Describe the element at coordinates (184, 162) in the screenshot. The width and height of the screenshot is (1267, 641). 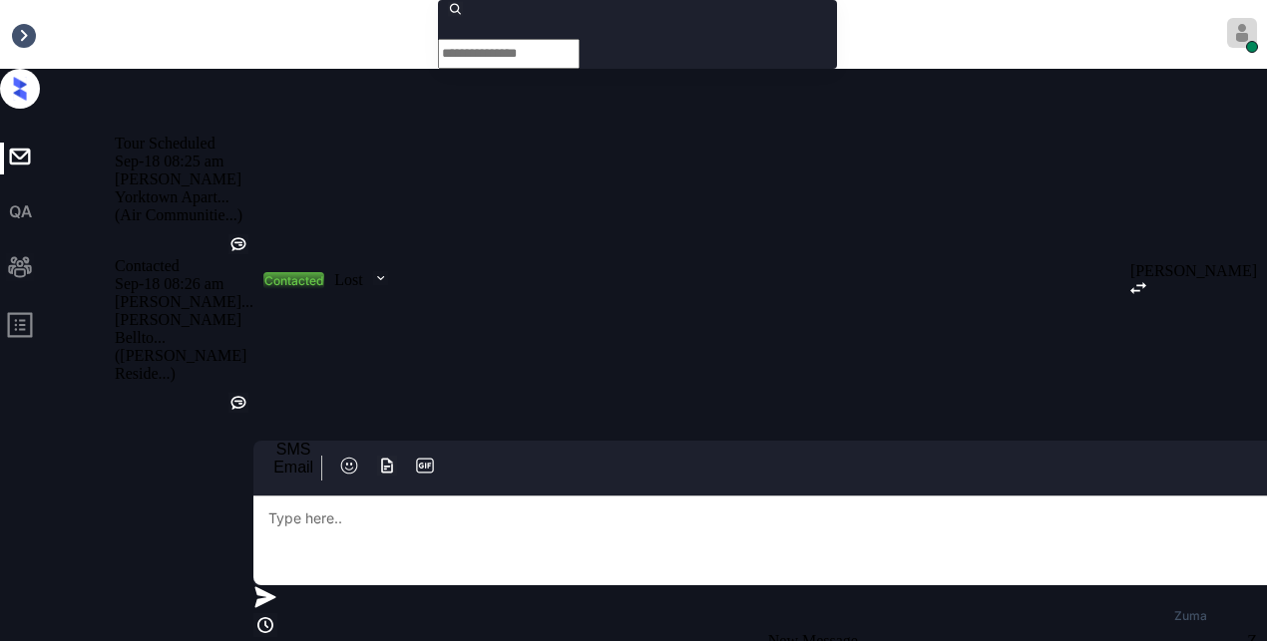
I see `div: Sep-18 08:25 am` at that location.